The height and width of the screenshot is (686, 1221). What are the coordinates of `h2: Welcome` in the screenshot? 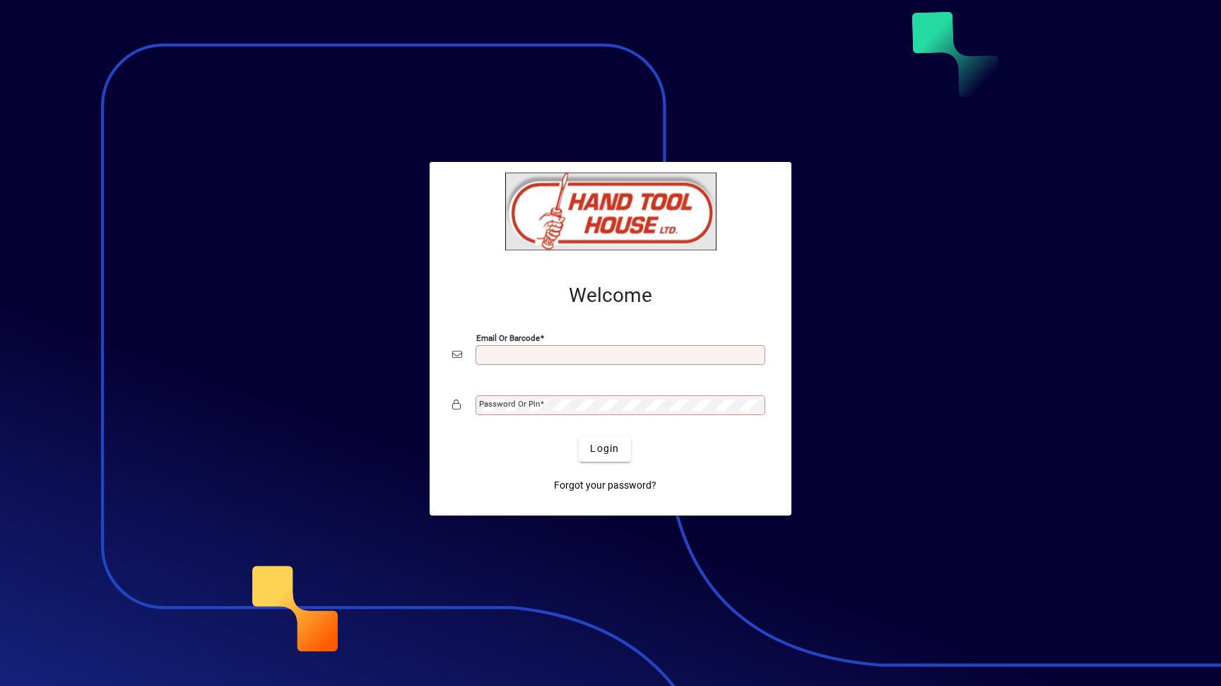 It's located at (611, 295).